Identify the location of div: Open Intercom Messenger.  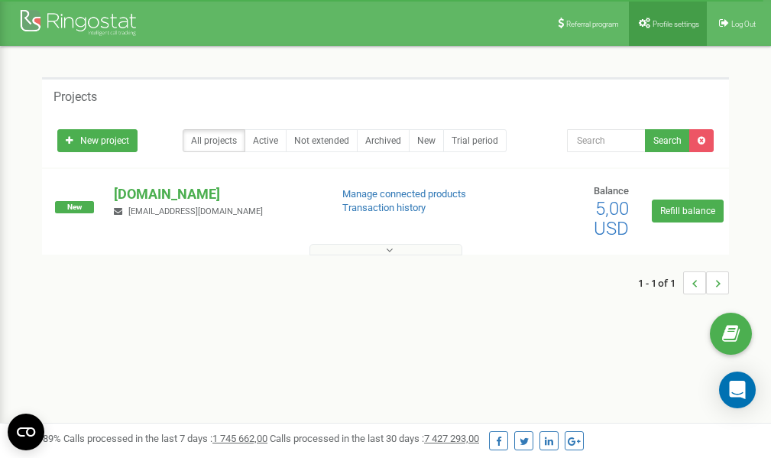
(738, 390).